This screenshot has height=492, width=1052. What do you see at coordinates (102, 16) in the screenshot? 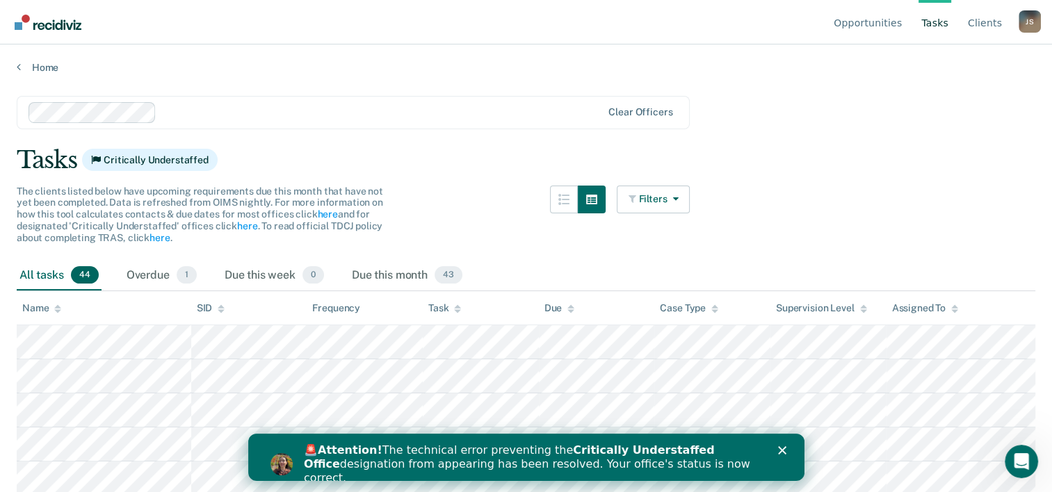
I see `b: Attention!` at bounding box center [102, 16].